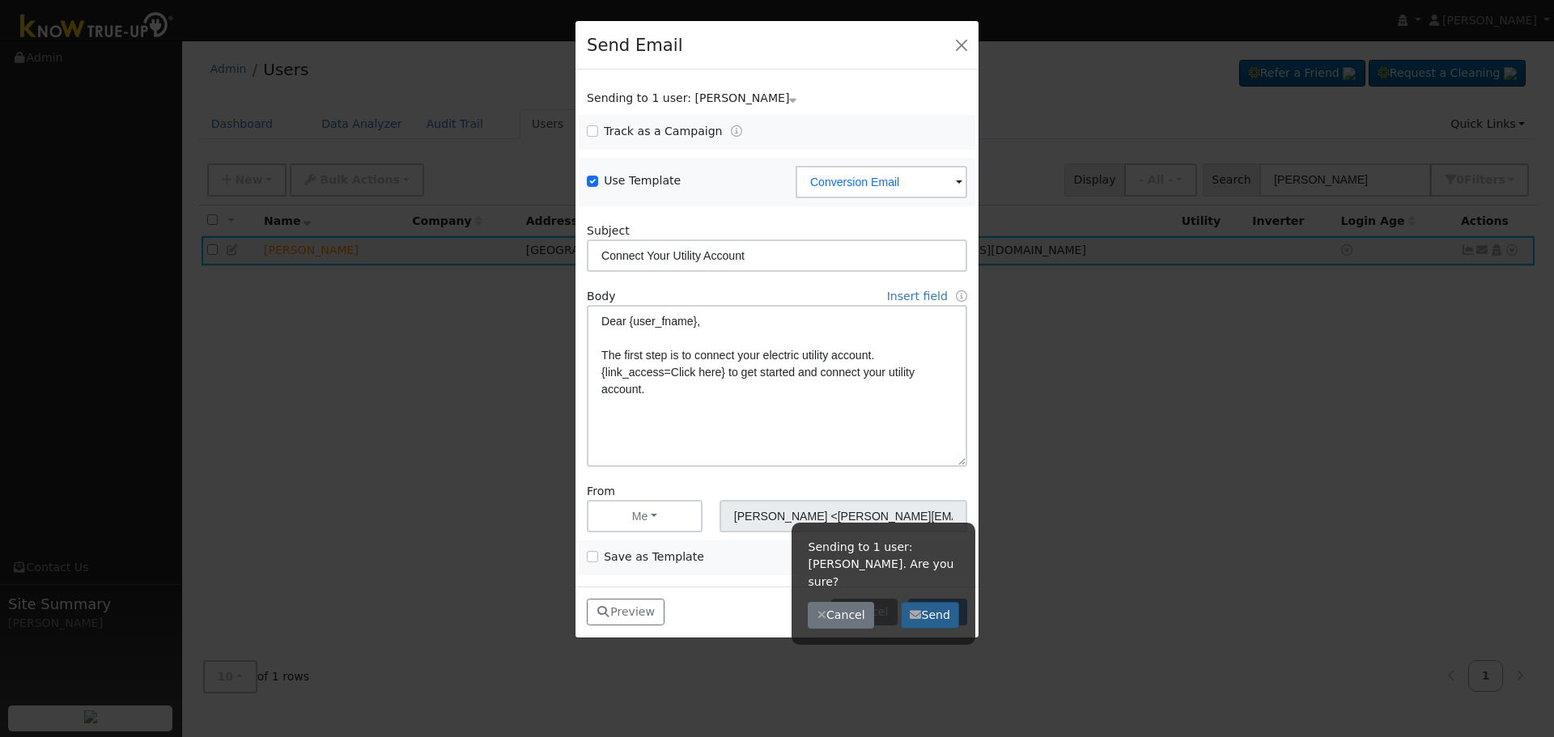 This screenshot has height=737, width=1554. What do you see at coordinates (601, 491) in the screenshot?
I see `label: From` at bounding box center [601, 491].